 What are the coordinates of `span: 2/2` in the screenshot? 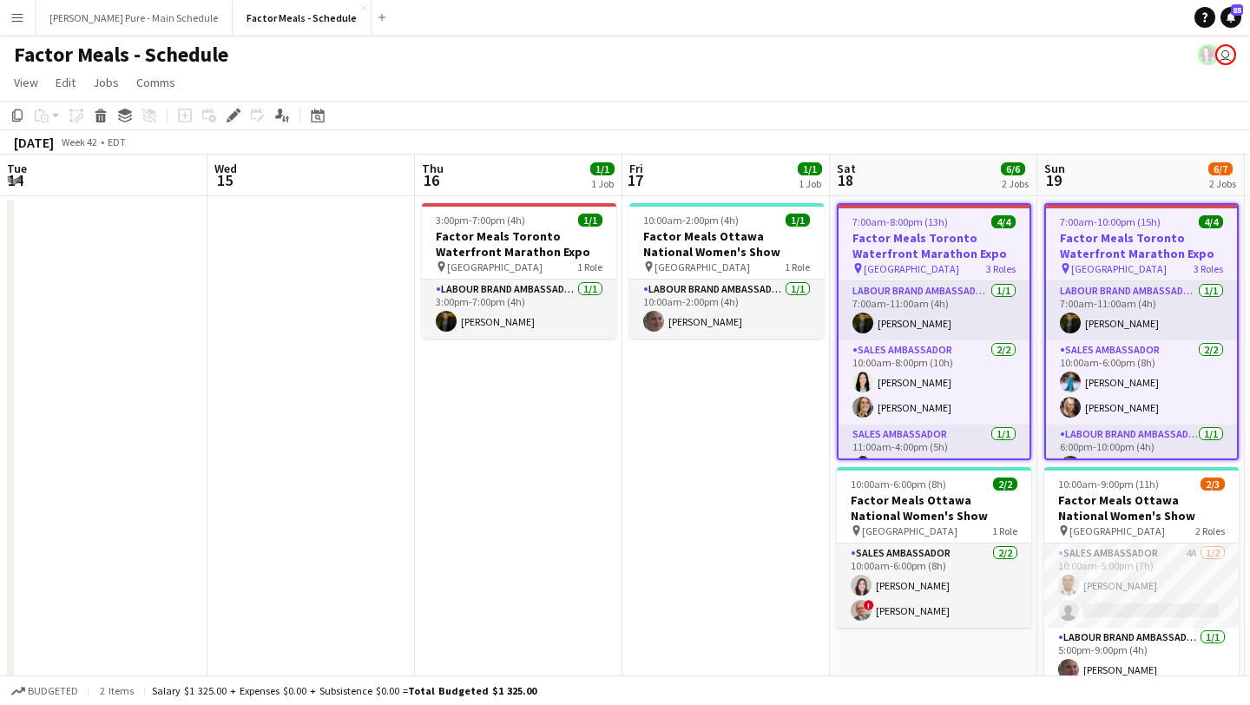 It's located at (1006, 484).